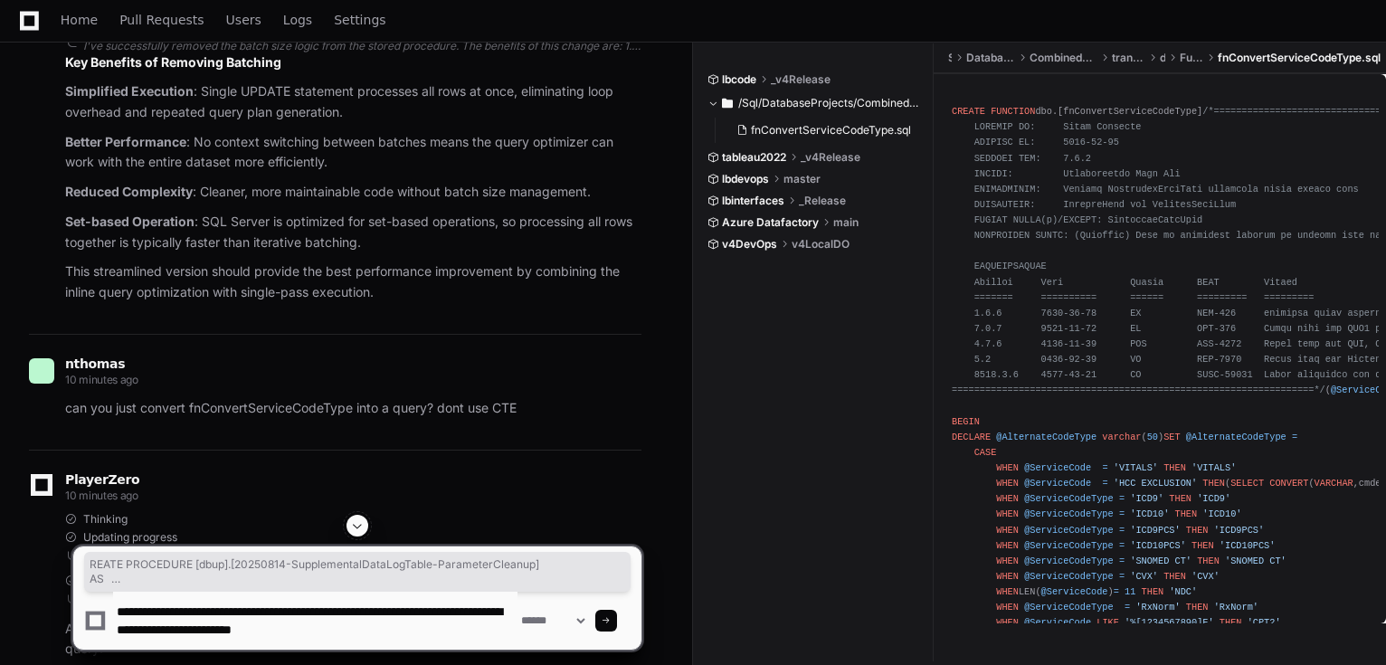  I want to click on span: Thinking, so click(105, 519).